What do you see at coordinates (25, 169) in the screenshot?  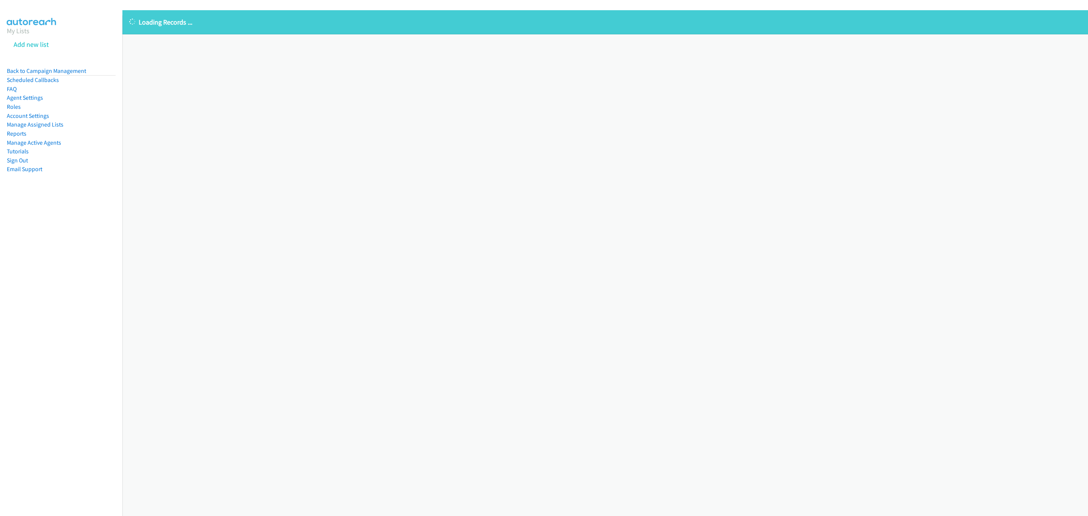 I see `a: Email Support` at bounding box center [25, 169].